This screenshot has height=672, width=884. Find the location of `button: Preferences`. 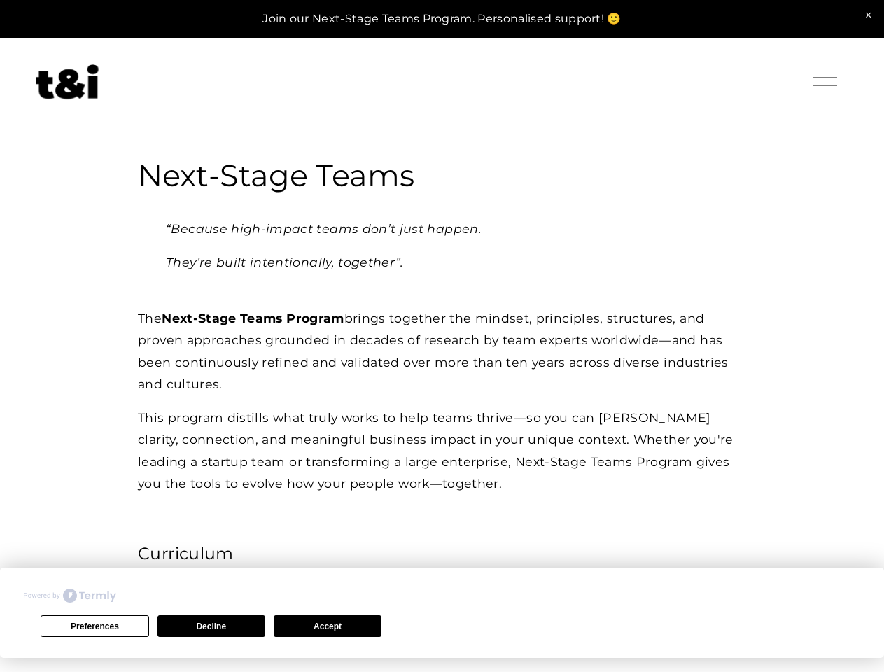

button: Preferences is located at coordinates (94, 626).